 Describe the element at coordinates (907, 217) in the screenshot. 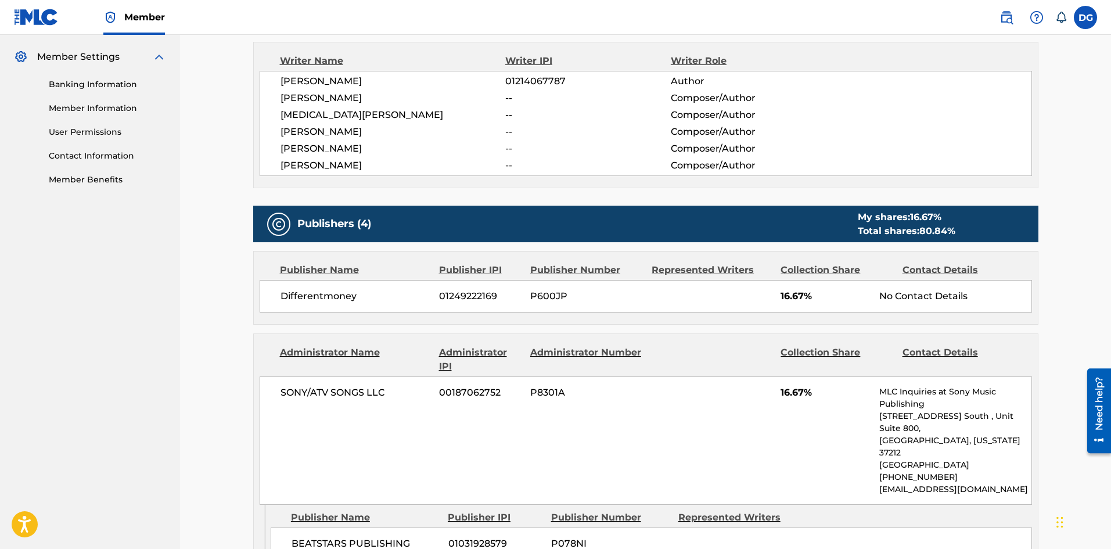

I see `div: My shares:` at that location.